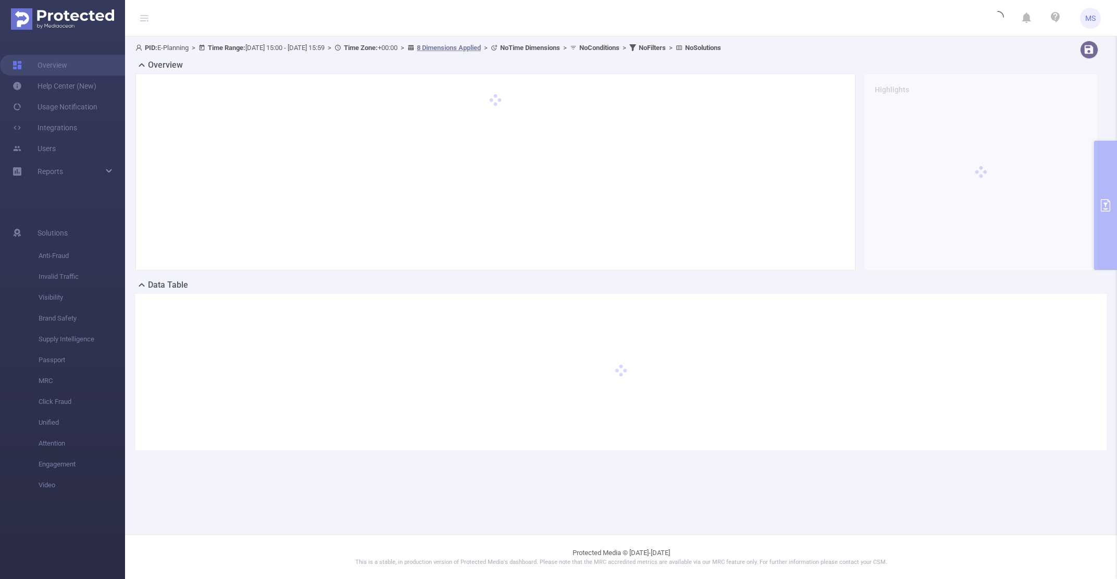 This screenshot has width=1117, height=579. What do you see at coordinates (54, 86) in the screenshot?
I see `a: Help Center (New)` at bounding box center [54, 86].